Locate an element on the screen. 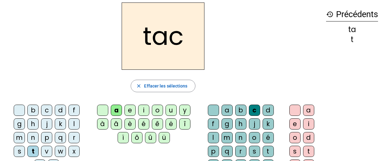 The width and height of the screenshot is (388, 161). div: w is located at coordinates (60, 151).